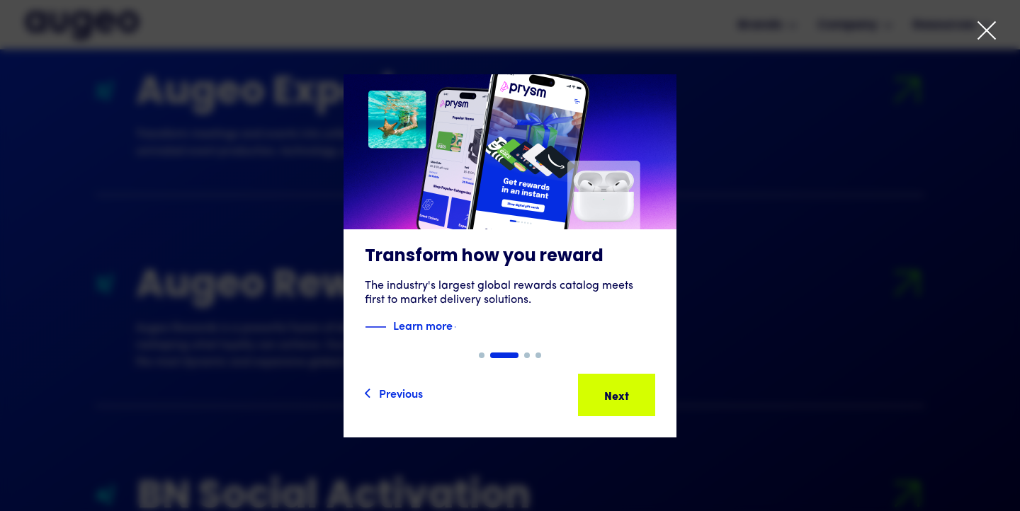  Describe the element at coordinates (504, 356) in the screenshot. I see `div: Show slide 2 of 4` at that location.